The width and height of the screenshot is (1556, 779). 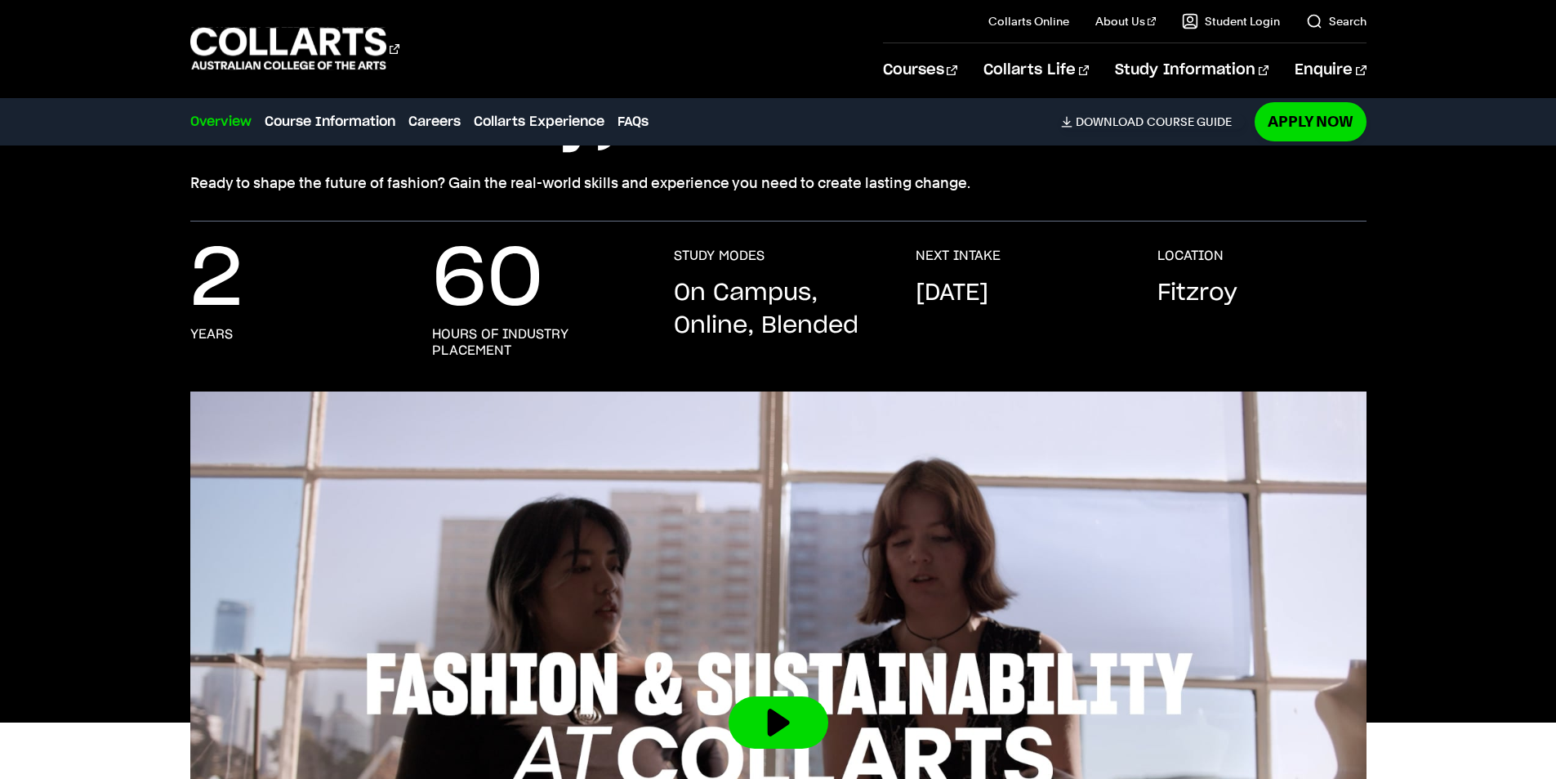 What do you see at coordinates (539, 122) in the screenshot?
I see `a: Collarts Experience` at bounding box center [539, 122].